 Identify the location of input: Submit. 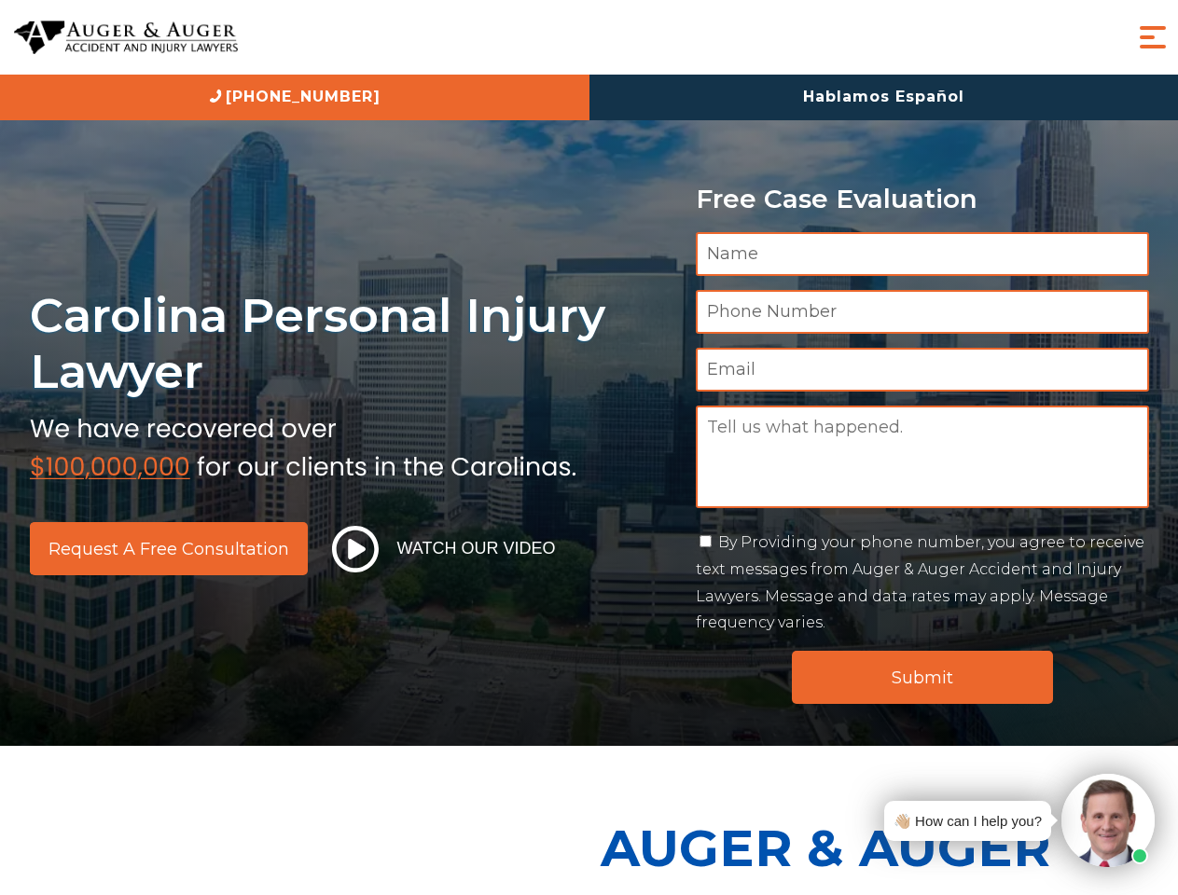
(922, 677).